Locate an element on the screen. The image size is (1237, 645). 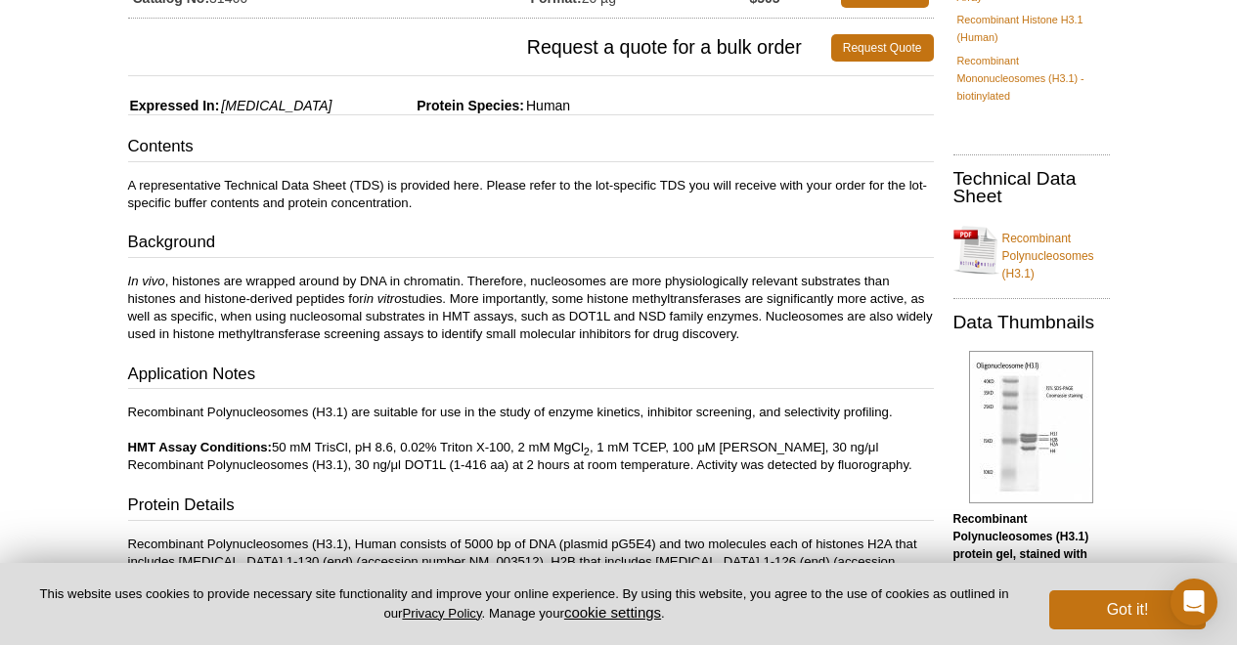
img: Recombinant Polynucleosomes (H3.1) protein gel. is located at coordinates (1031, 427).